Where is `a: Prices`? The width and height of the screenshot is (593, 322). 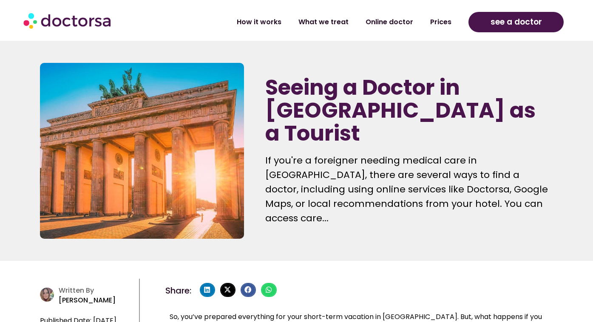
a: Prices is located at coordinates (441, 22).